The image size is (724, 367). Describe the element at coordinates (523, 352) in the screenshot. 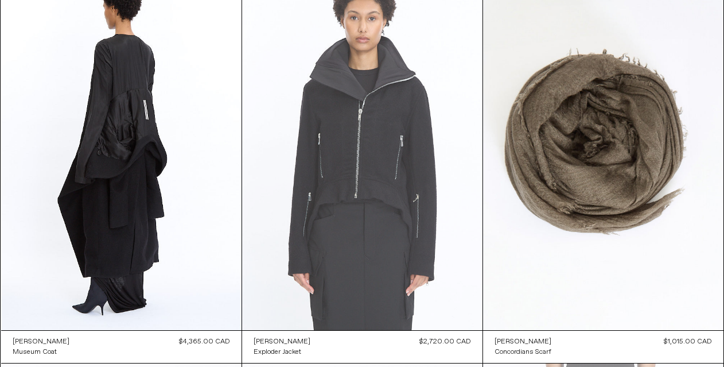

I see `div: Concordians Scarf` at that location.